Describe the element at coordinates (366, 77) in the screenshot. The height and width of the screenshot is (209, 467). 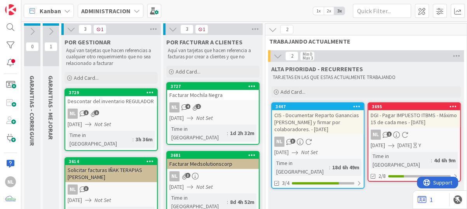
I see `p: TARJETAS EN LAS QUE ESTAS ACTUALMENTE TRABAJANDO` at that location.